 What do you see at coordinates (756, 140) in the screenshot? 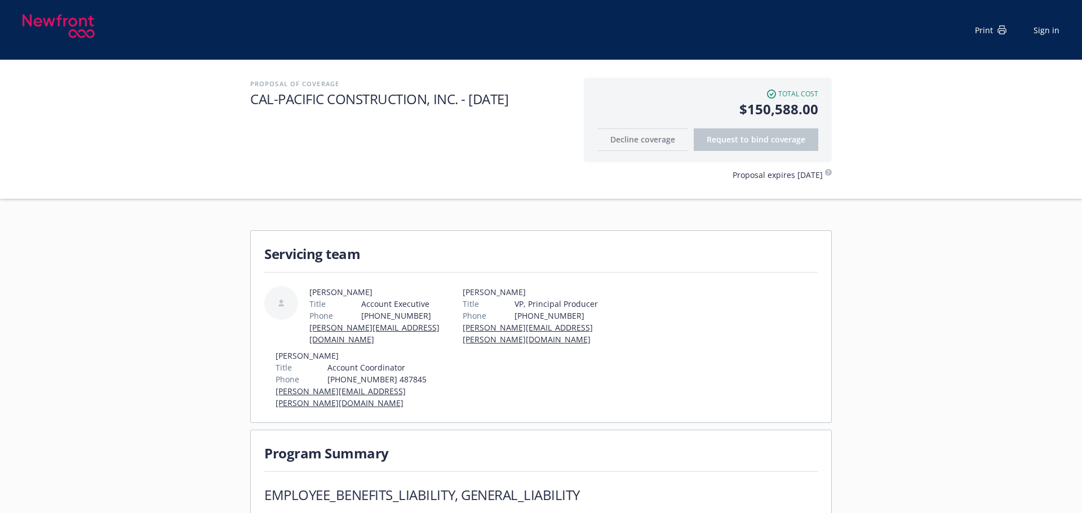
I see `button: Request to bindcoverage` at bounding box center [756, 140].